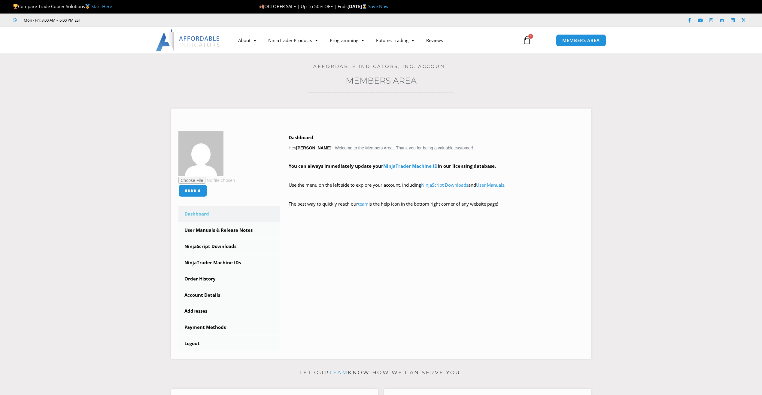 The height and width of the screenshot is (395, 762). What do you see at coordinates (229, 262) in the screenshot?
I see `a: NinjaTrader Machine IDs` at bounding box center [229, 262].